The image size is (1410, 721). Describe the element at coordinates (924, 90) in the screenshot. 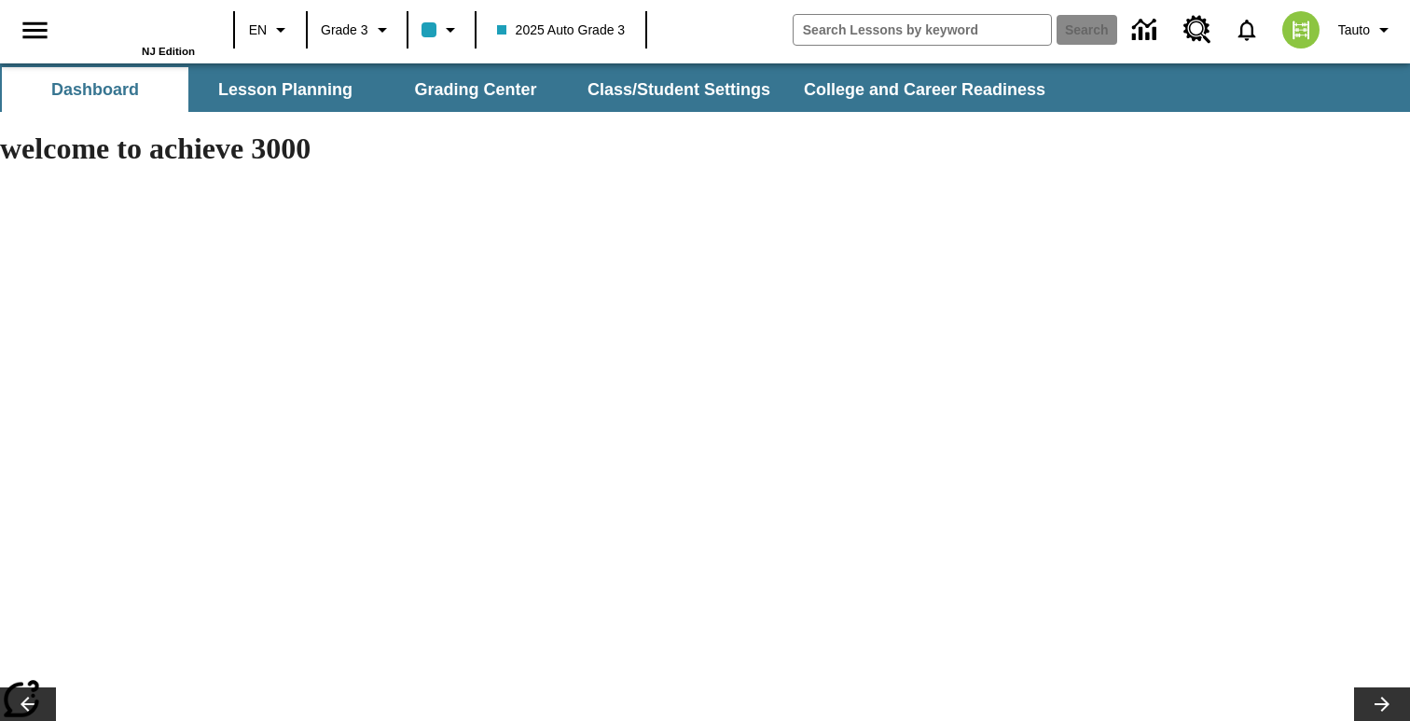

I see `button: College and Career Readiness` at that location.